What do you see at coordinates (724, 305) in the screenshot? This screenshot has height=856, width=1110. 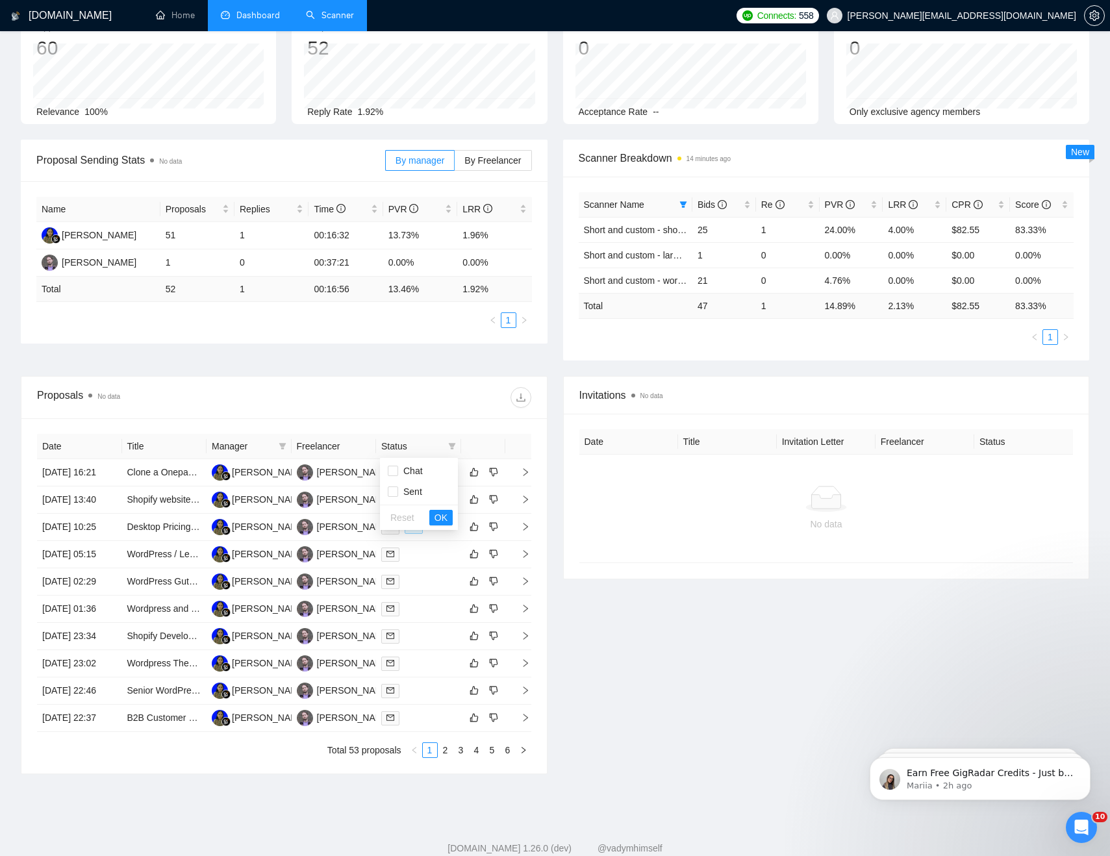 I see `td: 47` at bounding box center [724, 305].